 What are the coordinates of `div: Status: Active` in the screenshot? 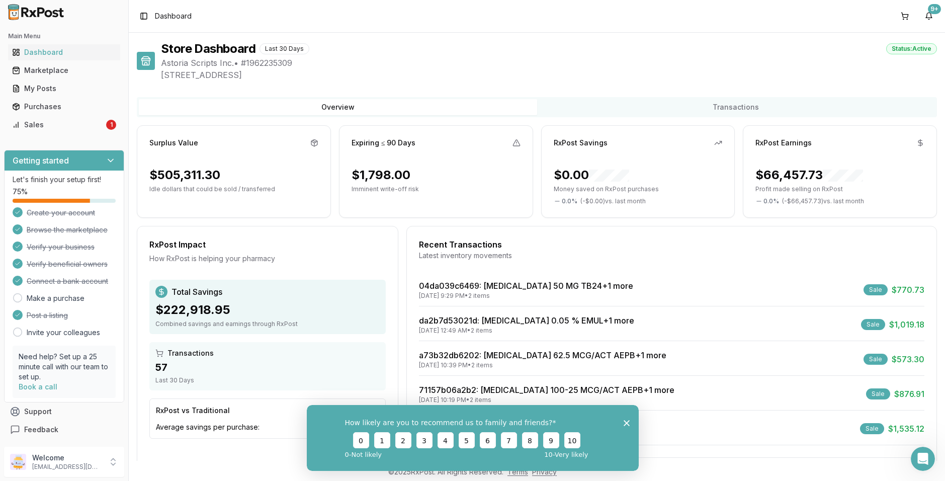 It's located at (911, 49).